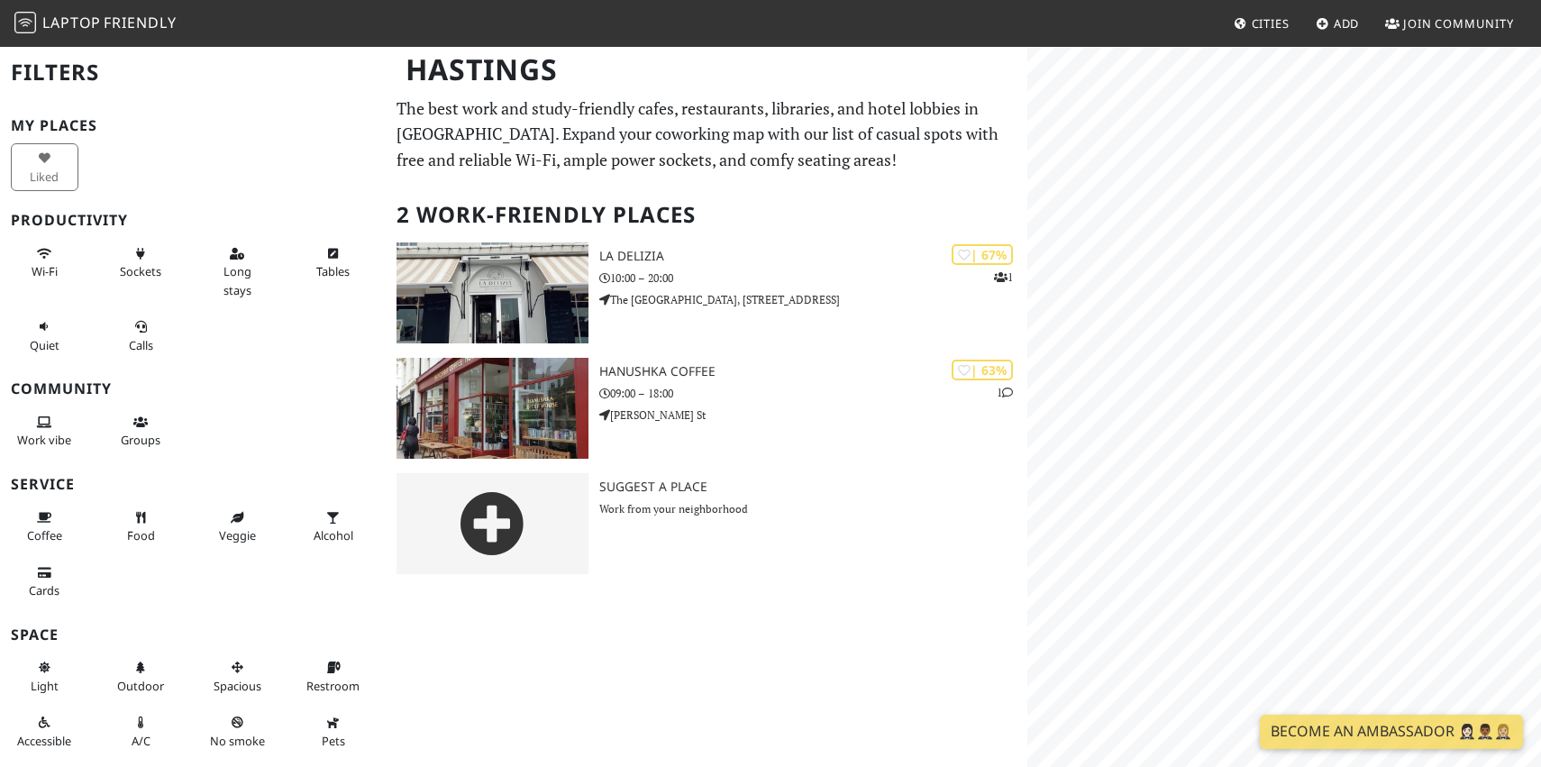 This screenshot has width=1541, height=767. Describe the element at coordinates (141, 440) in the screenshot. I see `span: Group tables` at that location.